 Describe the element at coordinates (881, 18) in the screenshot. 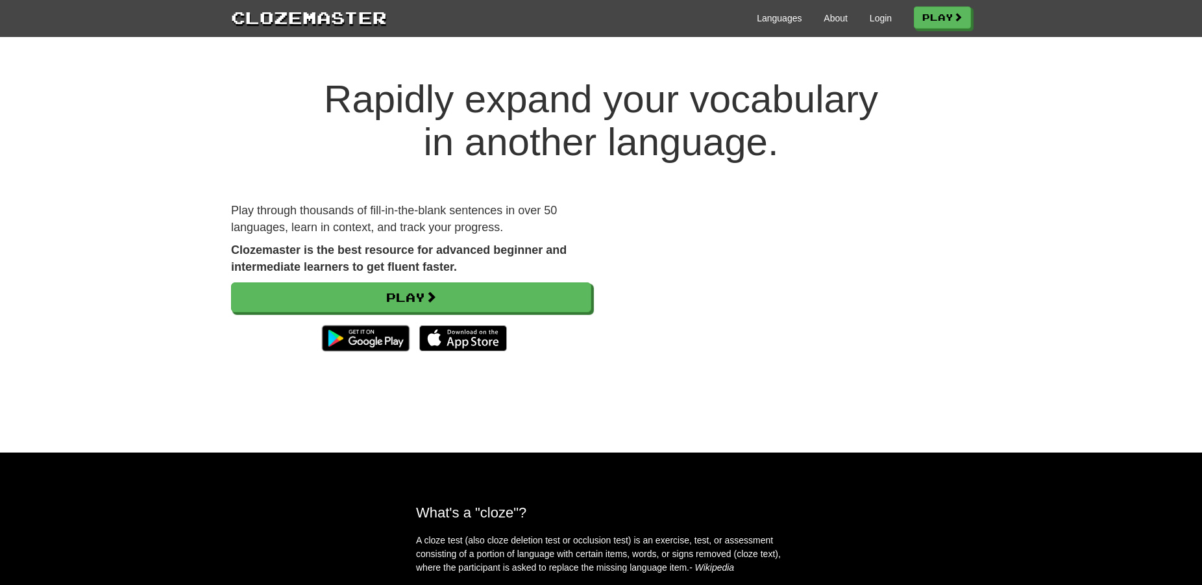

I see `a: Login` at that location.